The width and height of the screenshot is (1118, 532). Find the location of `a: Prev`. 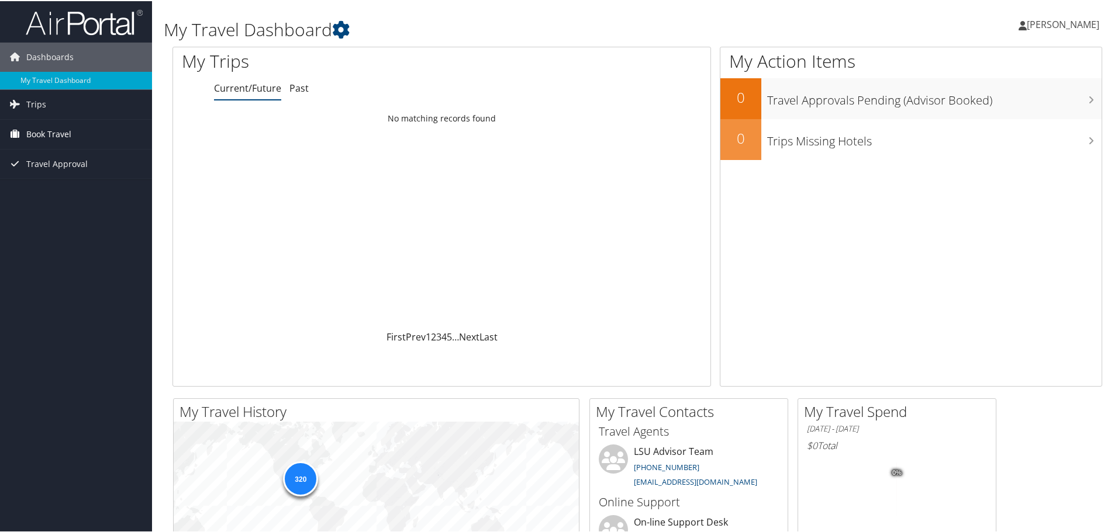

a: Prev is located at coordinates (416, 336).